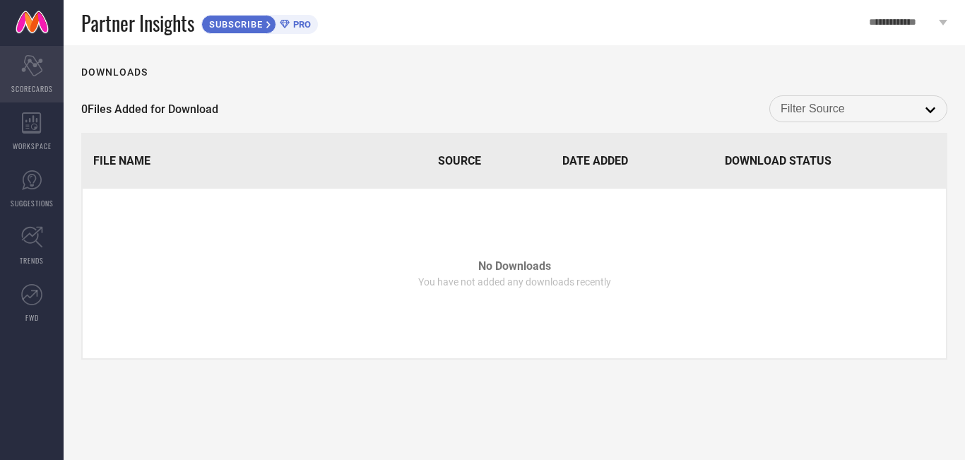 This screenshot has width=965, height=460. Describe the element at coordinates (595, 160) in the screenshot. I see `span: Date Added` at that location.